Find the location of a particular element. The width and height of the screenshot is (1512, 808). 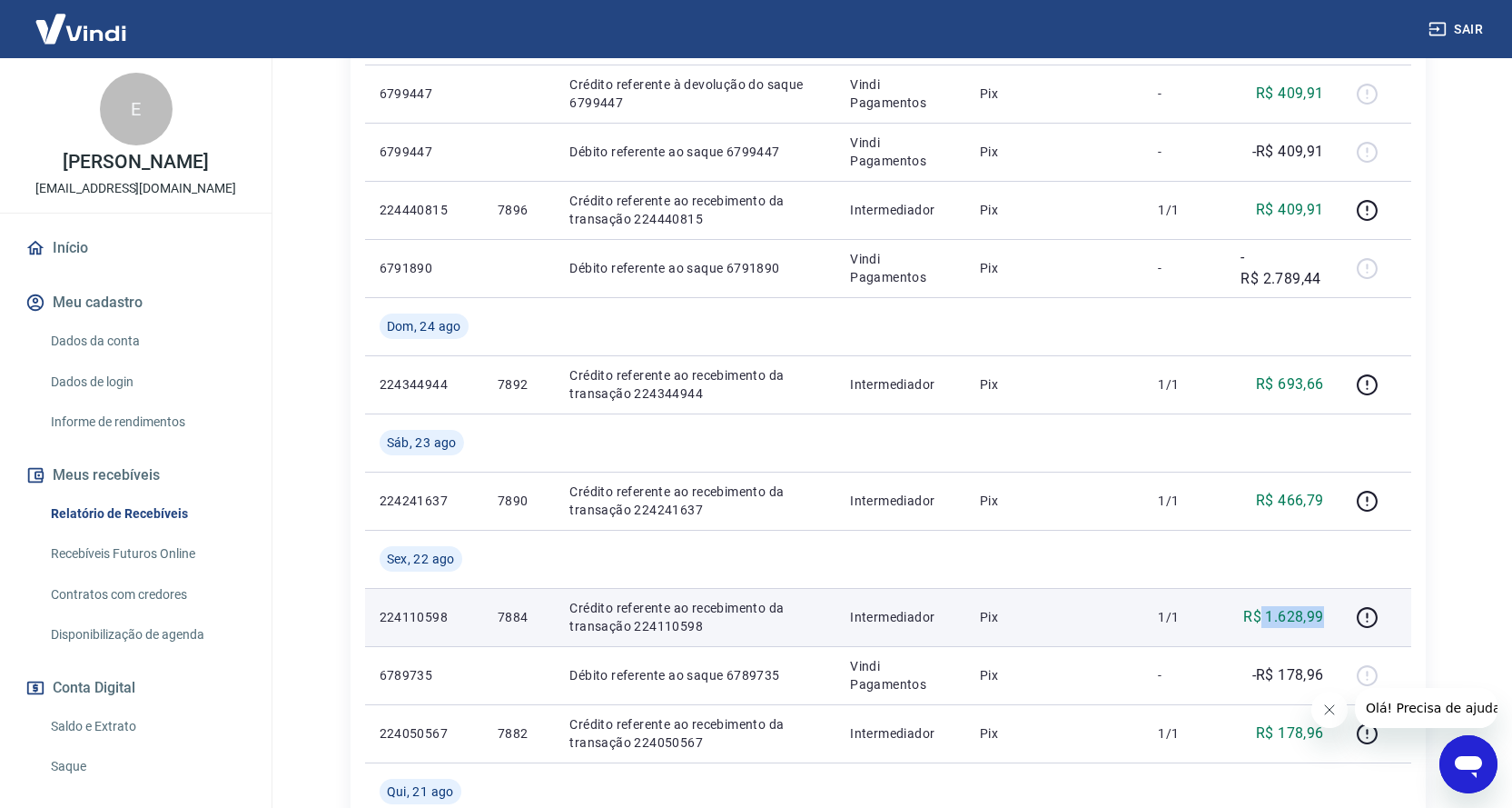

p: R$ 1.628,99 is located at coordinates (1284, 617).